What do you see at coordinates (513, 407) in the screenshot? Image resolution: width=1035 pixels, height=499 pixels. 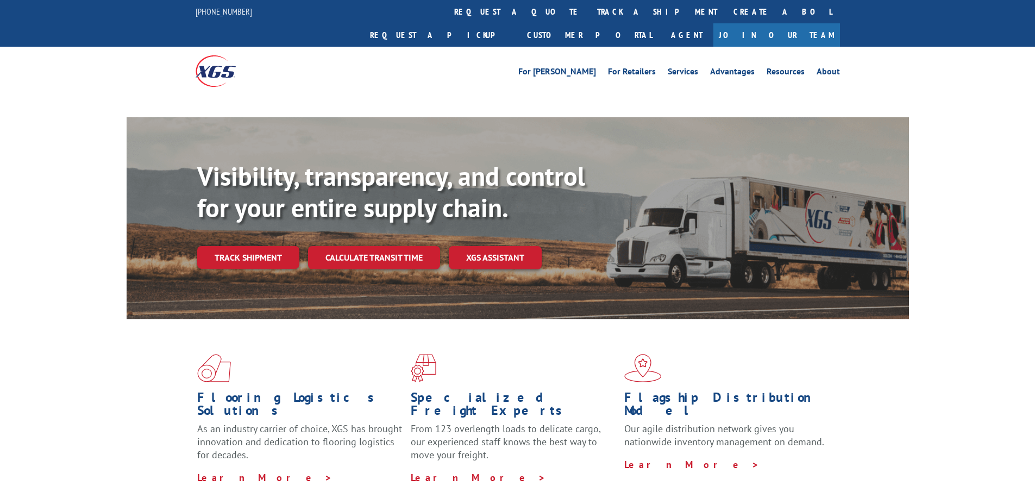 I see `h1: Specialized Freight Experts` at bounding box center [513, 407].